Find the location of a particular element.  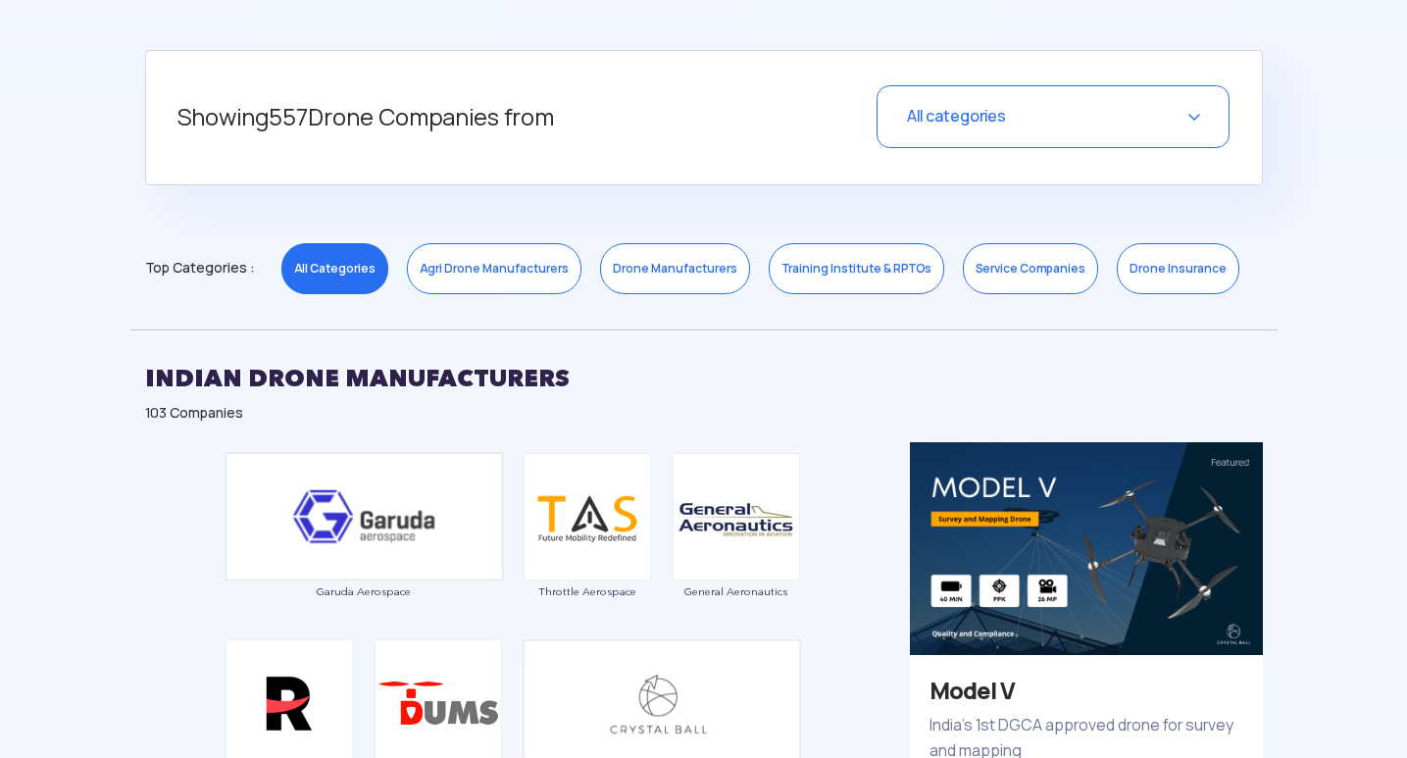

span: Top Categories : is located at coordinates (199, 268).